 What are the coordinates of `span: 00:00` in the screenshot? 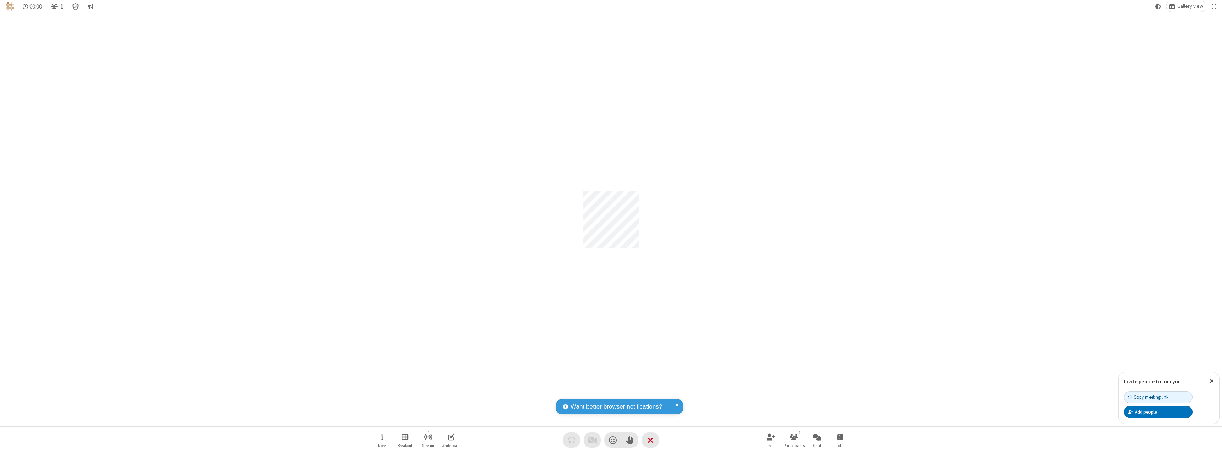 It's located at (36, 6).